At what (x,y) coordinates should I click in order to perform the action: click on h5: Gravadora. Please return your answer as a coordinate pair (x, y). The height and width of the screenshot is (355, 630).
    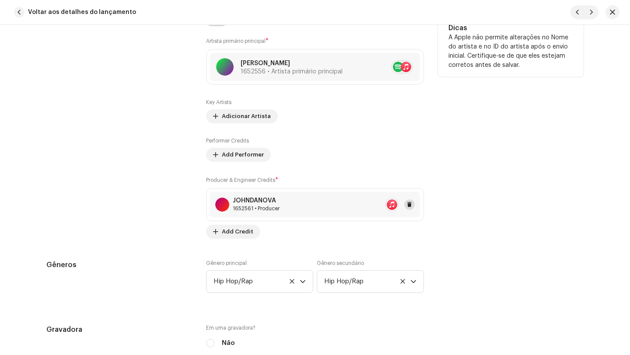
    Looking at the image, I should click on (119, 330).